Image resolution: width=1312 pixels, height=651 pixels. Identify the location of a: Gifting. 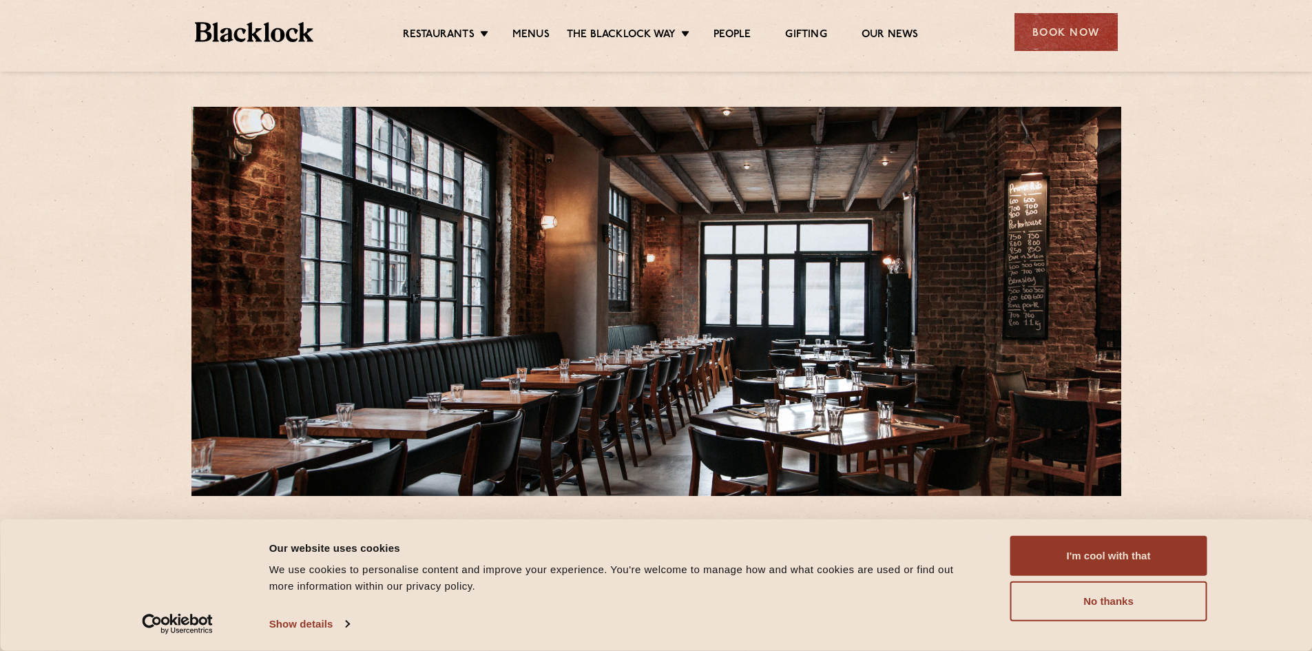
(806, 36).